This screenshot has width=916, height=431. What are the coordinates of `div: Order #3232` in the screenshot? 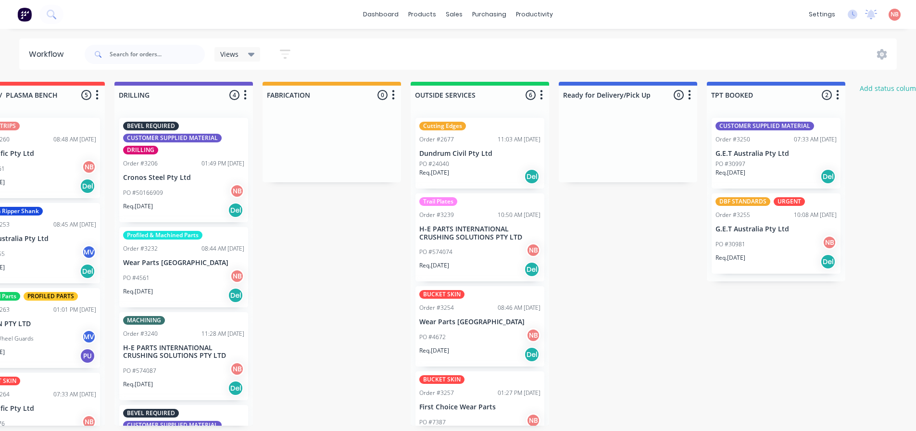 It's located at (140, 249).